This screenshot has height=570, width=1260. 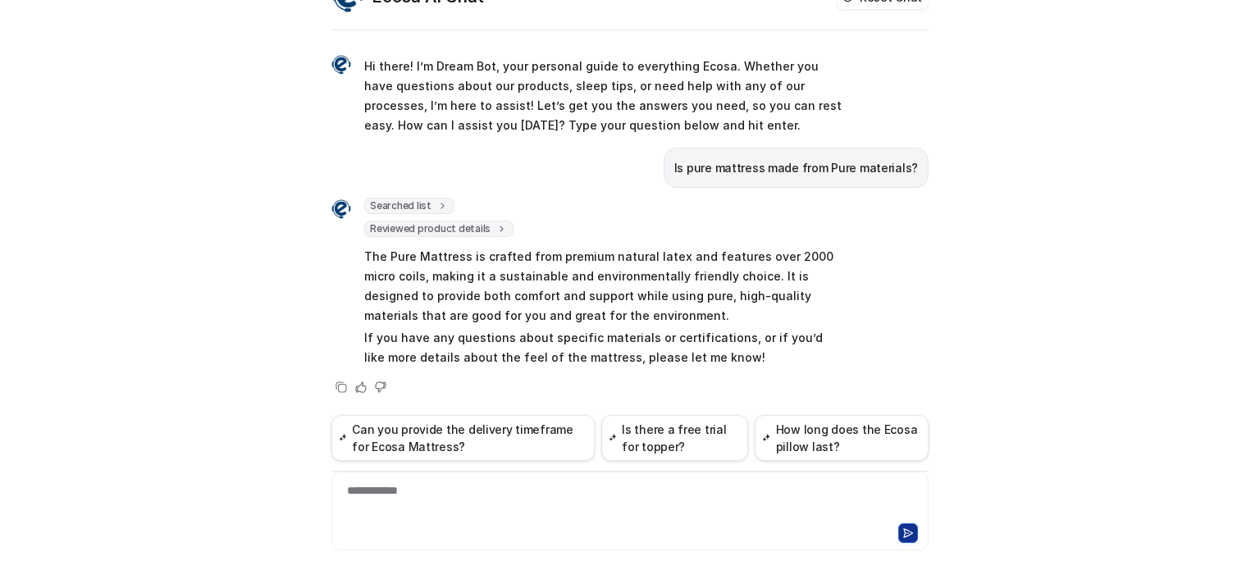 What do you see at coordinates (796, 168) in the screenshot?
I see `p: Is pure mattress made from Pure materials?` at bounding box center [796, 168].